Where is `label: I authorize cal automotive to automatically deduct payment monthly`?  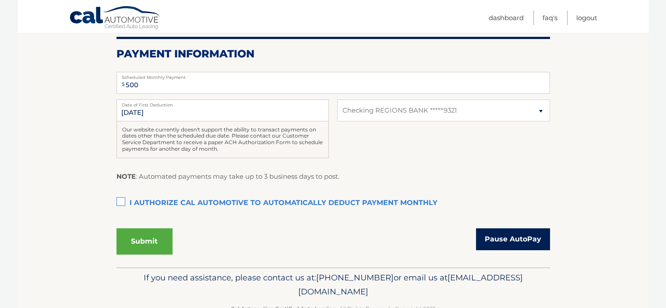
label: I authorize cal automotive to automatically deduct payment monthly is located at coordinates (333, 203).